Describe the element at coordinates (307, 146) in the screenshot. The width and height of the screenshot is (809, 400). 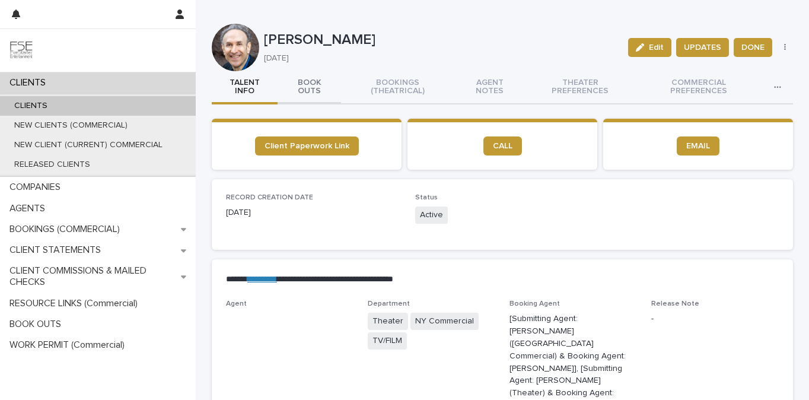
I see `a: Client Paperwork Link` at that location.